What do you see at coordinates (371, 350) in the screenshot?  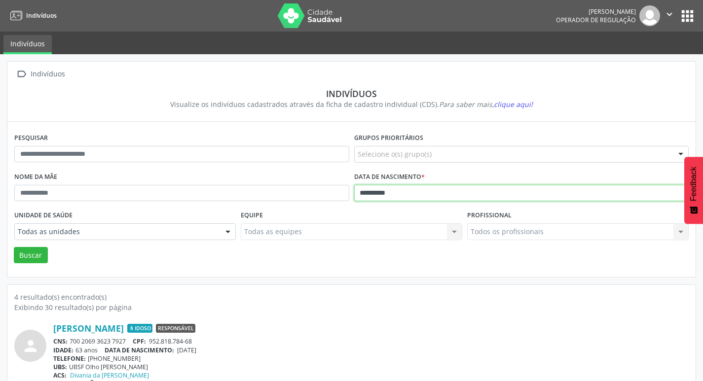 I see `div: 63 anos` at bounding box center [371, 350].